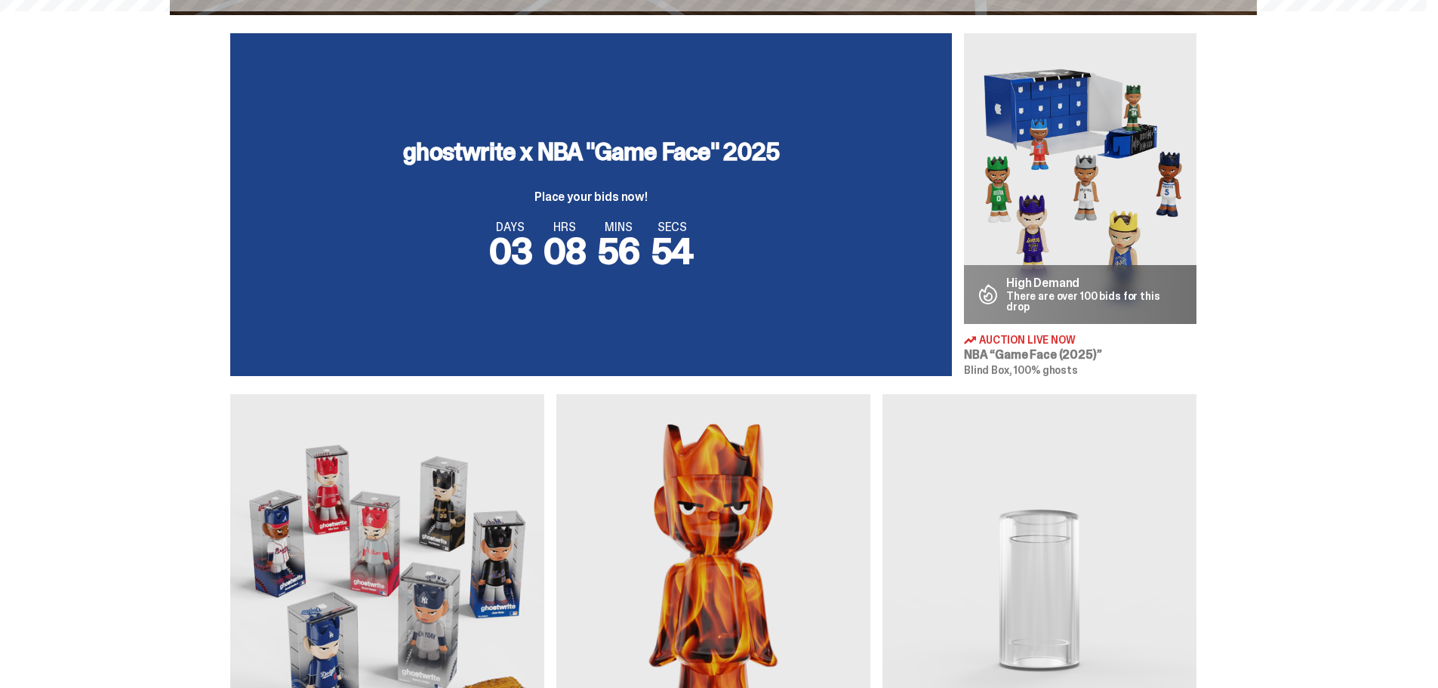  What do you see at coordinates (565, 227) in the screenshot?
I see `span: HRS` at bounding box center [565, 227].